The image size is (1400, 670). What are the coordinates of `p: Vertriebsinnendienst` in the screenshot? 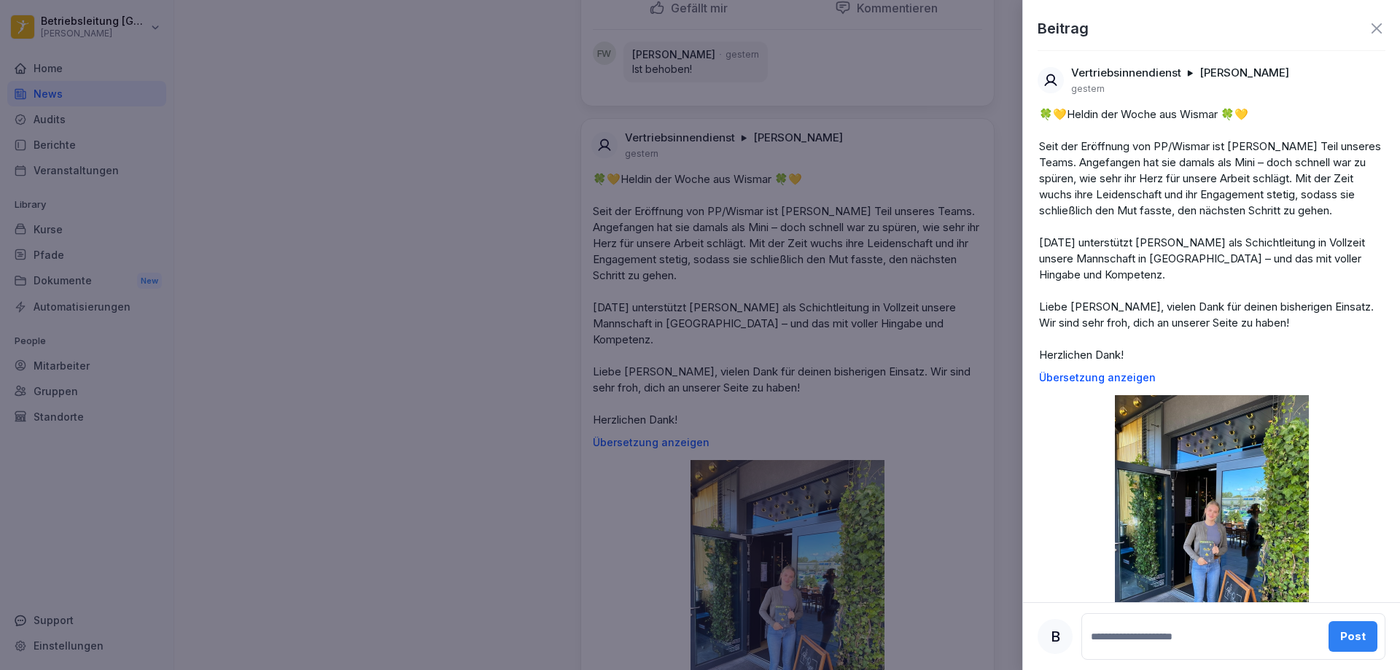 It's located at (1126, 73).